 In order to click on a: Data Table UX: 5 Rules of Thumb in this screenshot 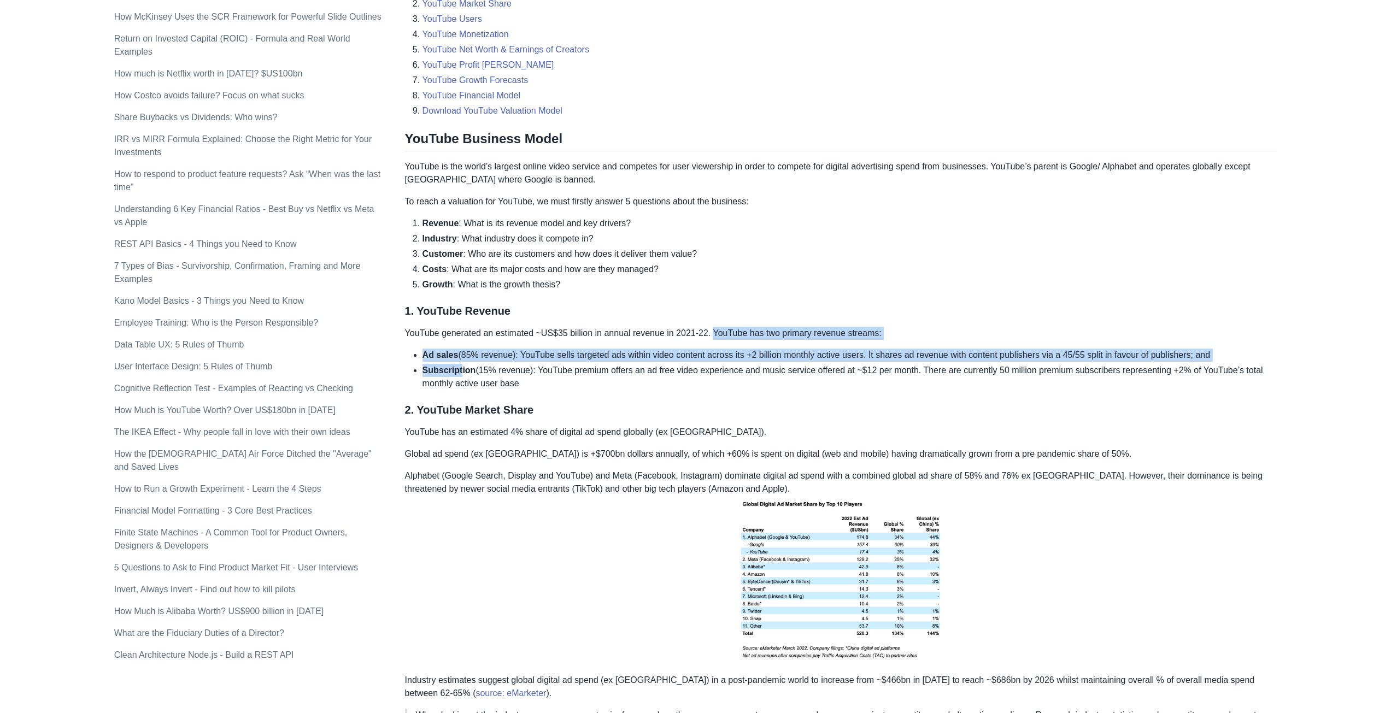, I will do `click(179, 344)`.